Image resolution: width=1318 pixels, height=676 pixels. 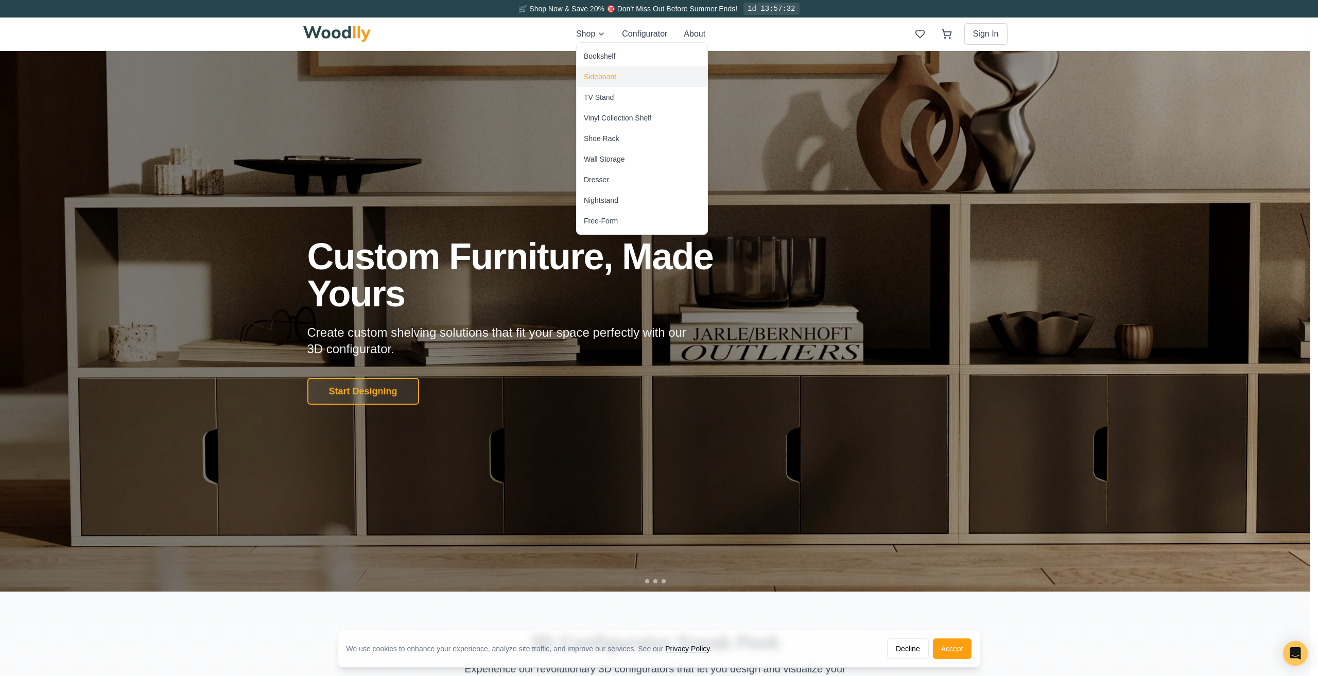 I want to click on div: Sideboard, so click(x=600, y=77).